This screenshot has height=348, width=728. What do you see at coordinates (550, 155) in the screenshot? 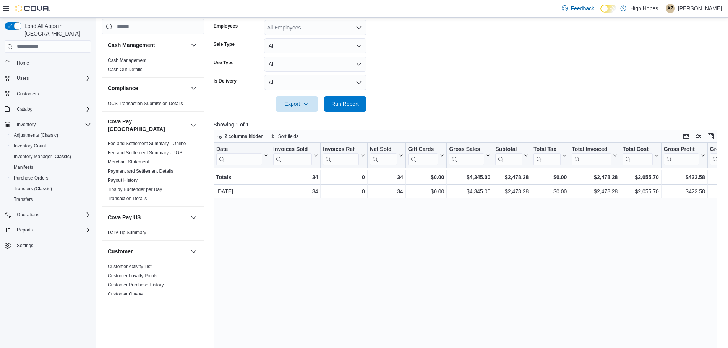
I see `button: Total Tax` at bounding box center [550, 155].